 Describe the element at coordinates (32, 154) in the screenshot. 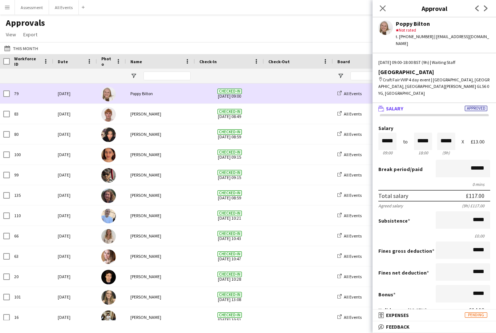

I see `div: 100` at that location.